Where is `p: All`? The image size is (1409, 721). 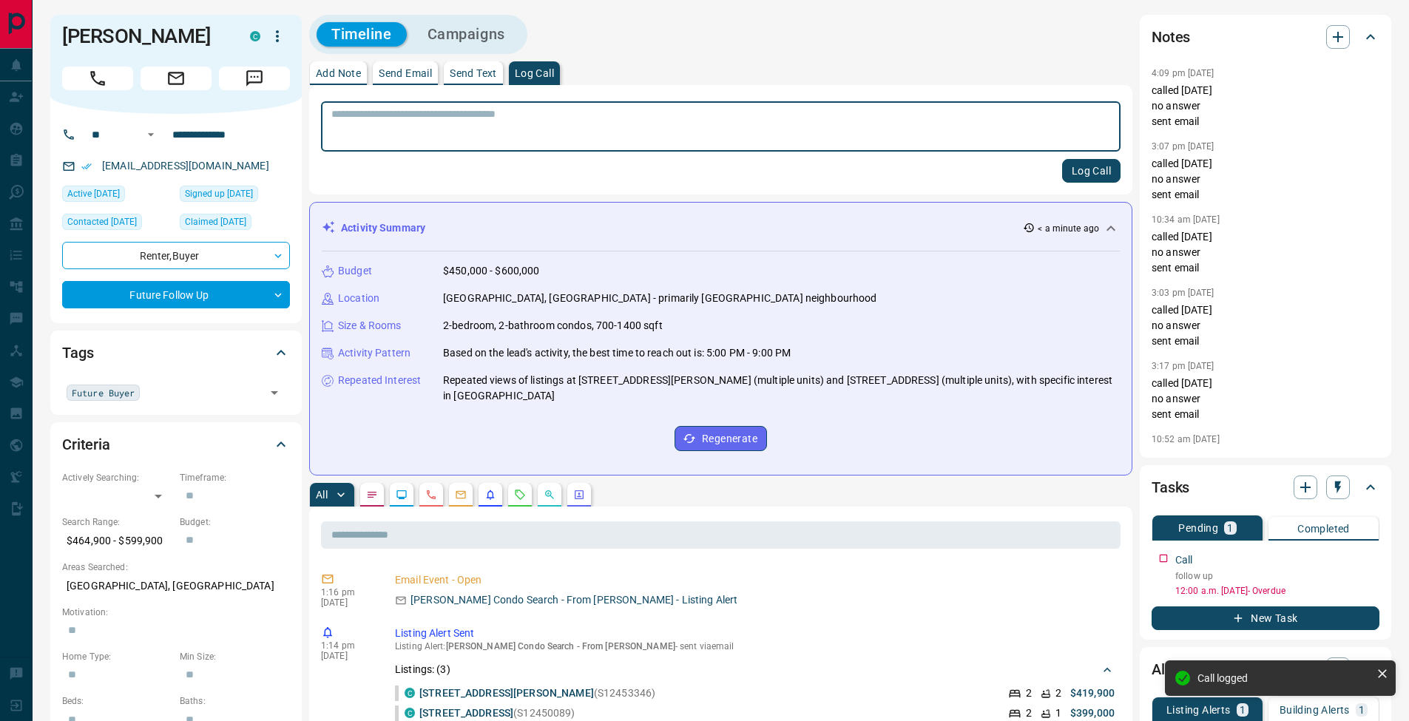
p: All is located at coordinates (322, 495).